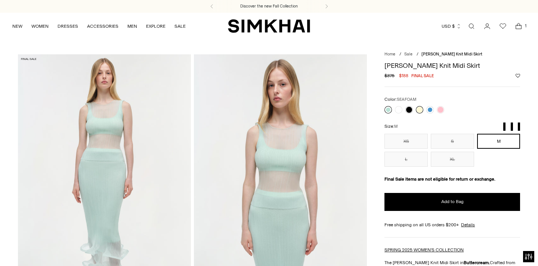 This screenshot has width=538, height=266. Describe the element at coordinates (390, 76) in the screenshot. I see `s: $375` at that location.